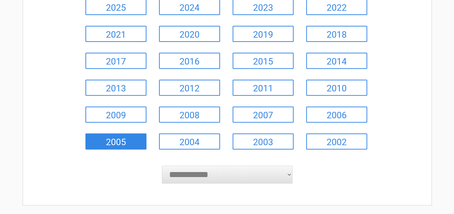  What do you see at coordinates (116, 88) in the screenshot?
I see `a: 2013` at bounding box center [116, 88].